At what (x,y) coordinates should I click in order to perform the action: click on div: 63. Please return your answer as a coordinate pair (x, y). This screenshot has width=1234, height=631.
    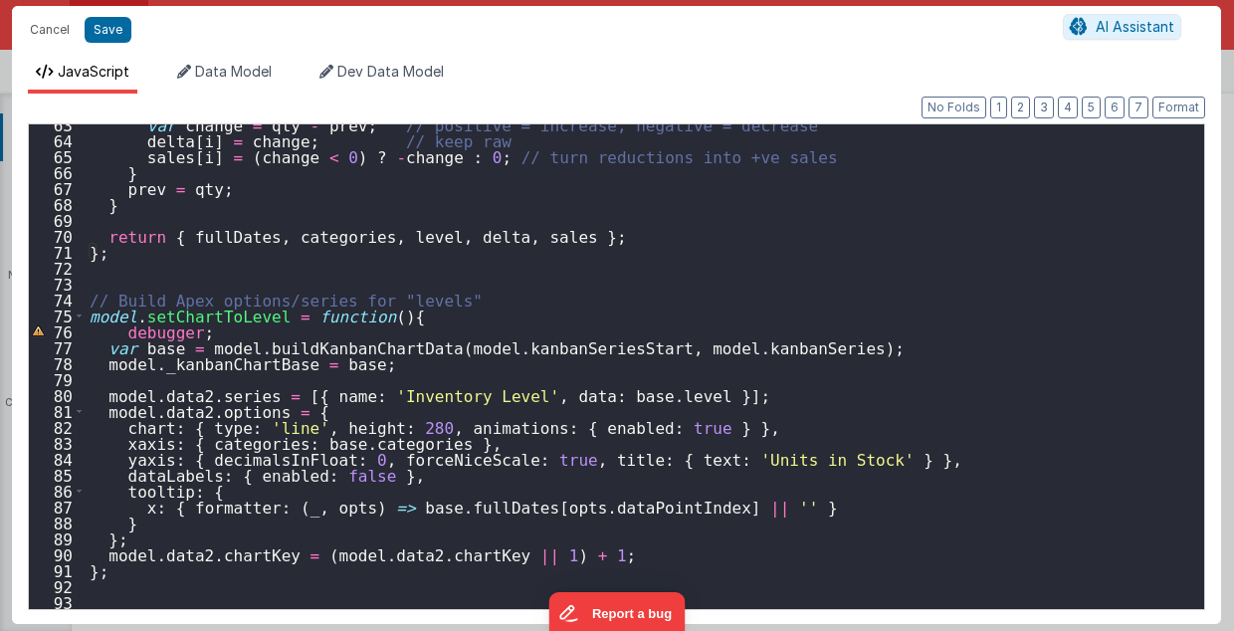
    Looking at the image, I should click on (57, 124).